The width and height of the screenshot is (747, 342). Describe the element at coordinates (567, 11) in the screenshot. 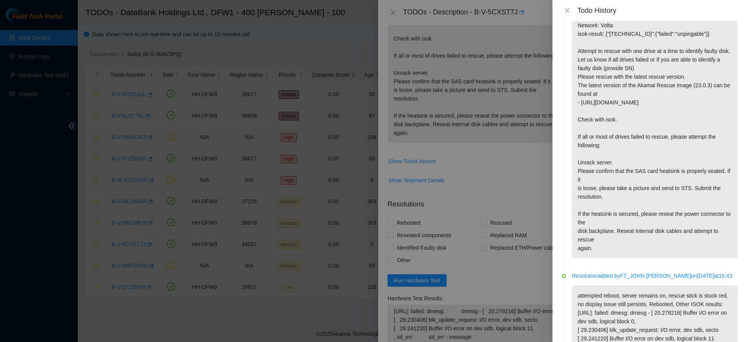

I see `span: close` at that location.